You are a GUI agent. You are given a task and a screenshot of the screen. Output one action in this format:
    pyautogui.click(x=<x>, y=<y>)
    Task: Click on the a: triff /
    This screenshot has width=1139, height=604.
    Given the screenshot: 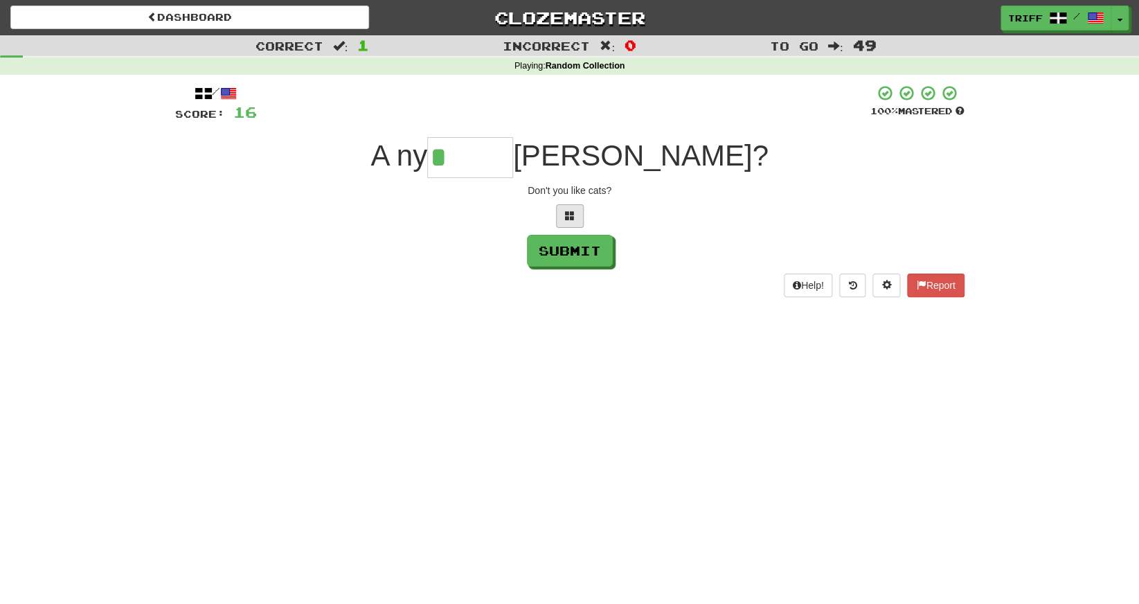 What is the action you would take?
    pyautogui.click(x=1056, y=18)
    